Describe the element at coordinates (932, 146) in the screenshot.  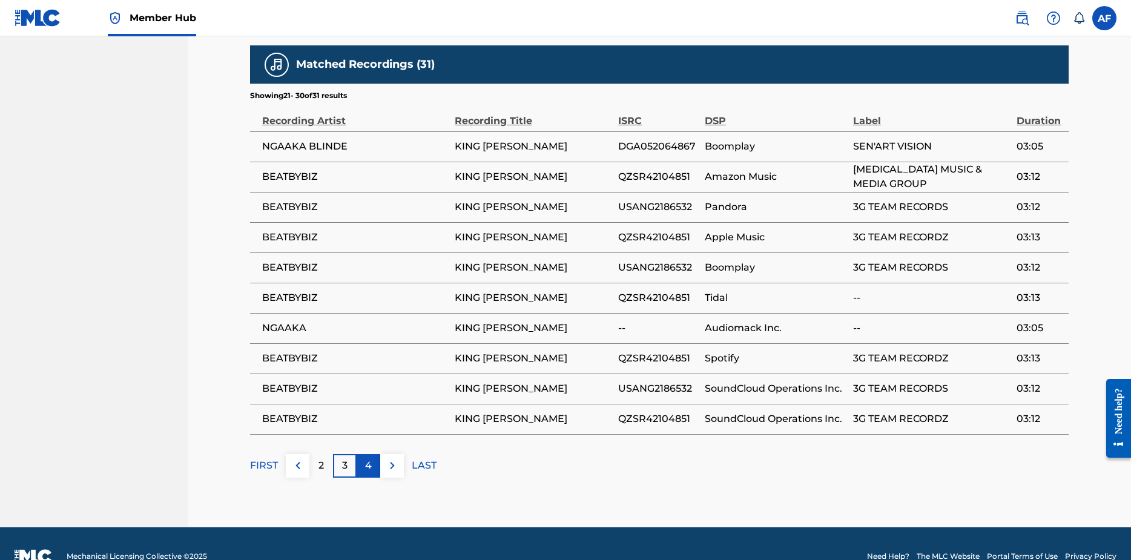
I see `span: SEN'ART VISION` at that location.